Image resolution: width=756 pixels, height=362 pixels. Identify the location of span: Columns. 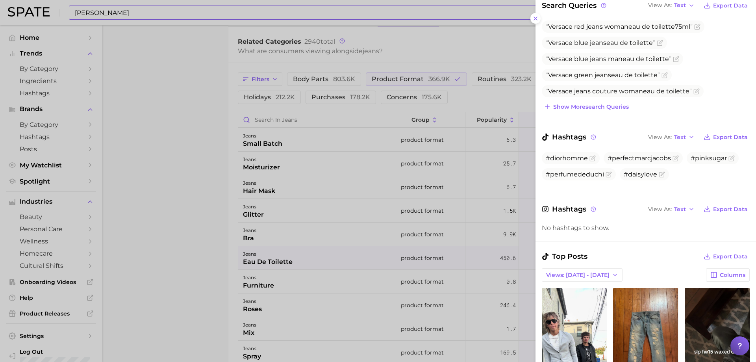
(732, 275).